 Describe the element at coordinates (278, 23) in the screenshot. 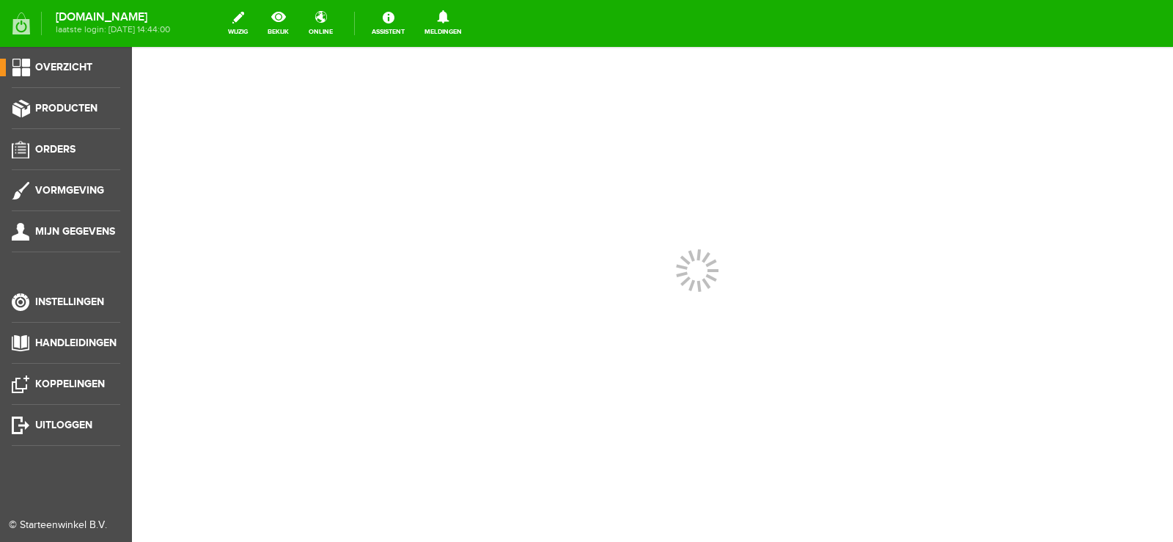

I see `a: bekijk` at that location.